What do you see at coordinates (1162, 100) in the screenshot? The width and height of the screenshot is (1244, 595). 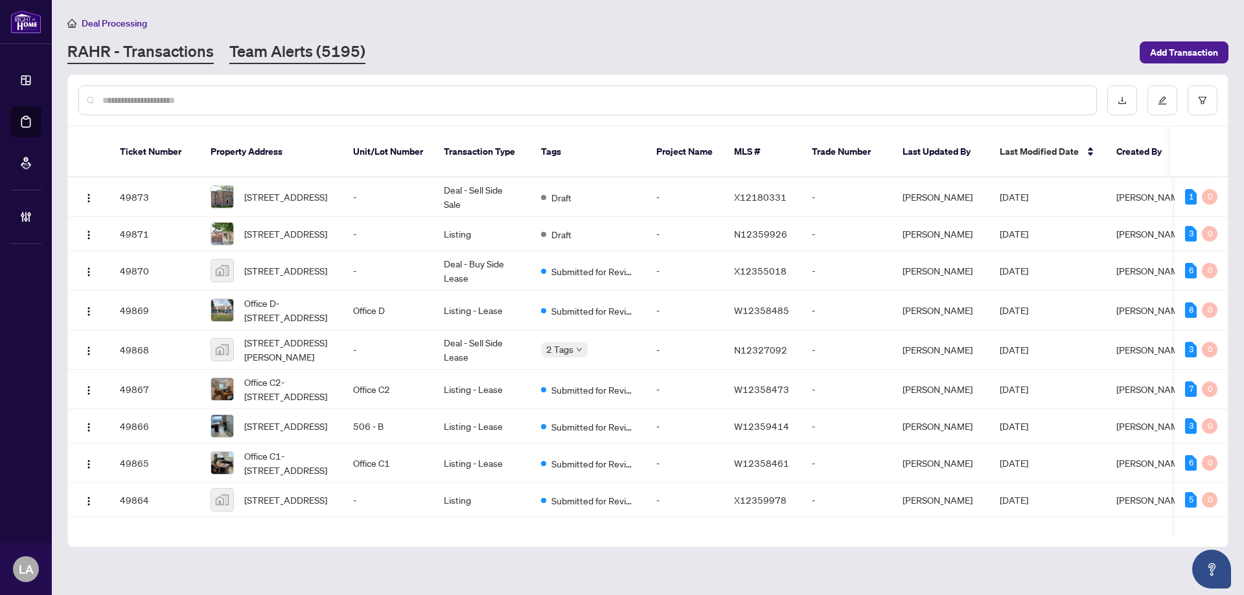 I see `span: edit` at bounding box center [1162, 100].